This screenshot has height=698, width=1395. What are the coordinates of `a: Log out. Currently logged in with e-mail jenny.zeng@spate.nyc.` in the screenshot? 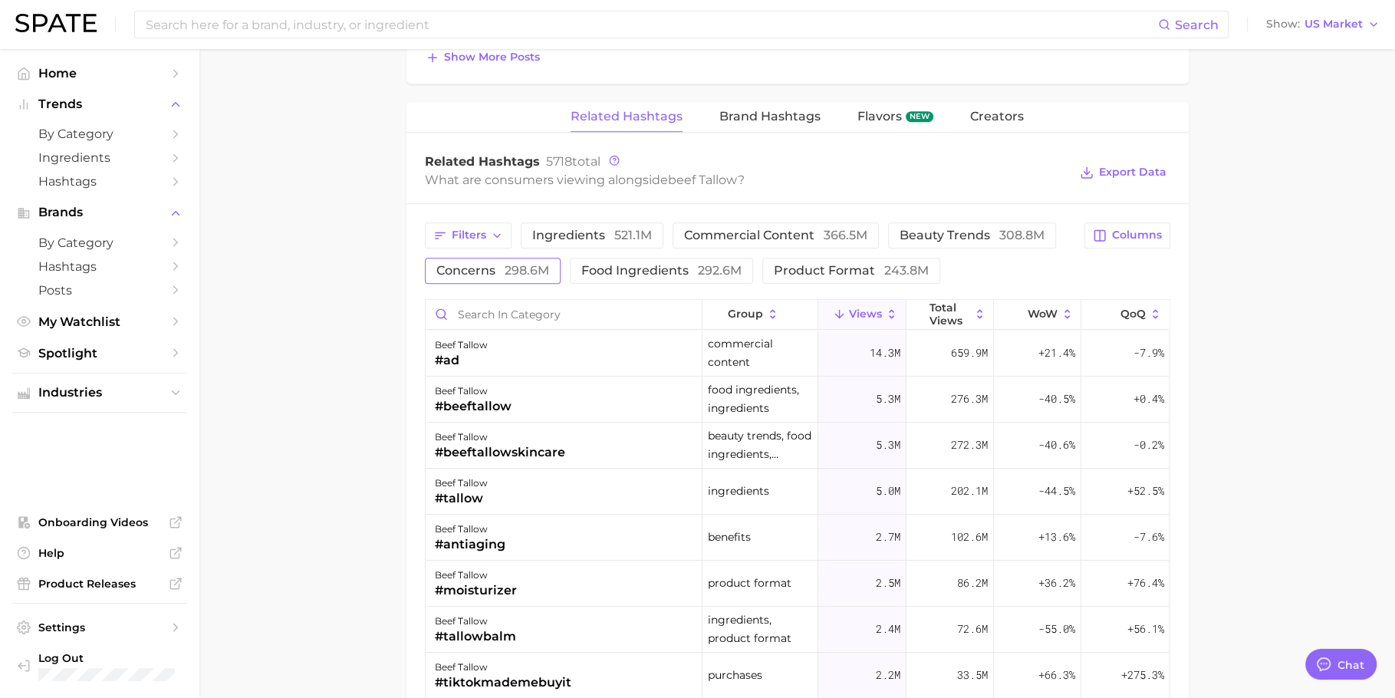 It's located at (100, 667).